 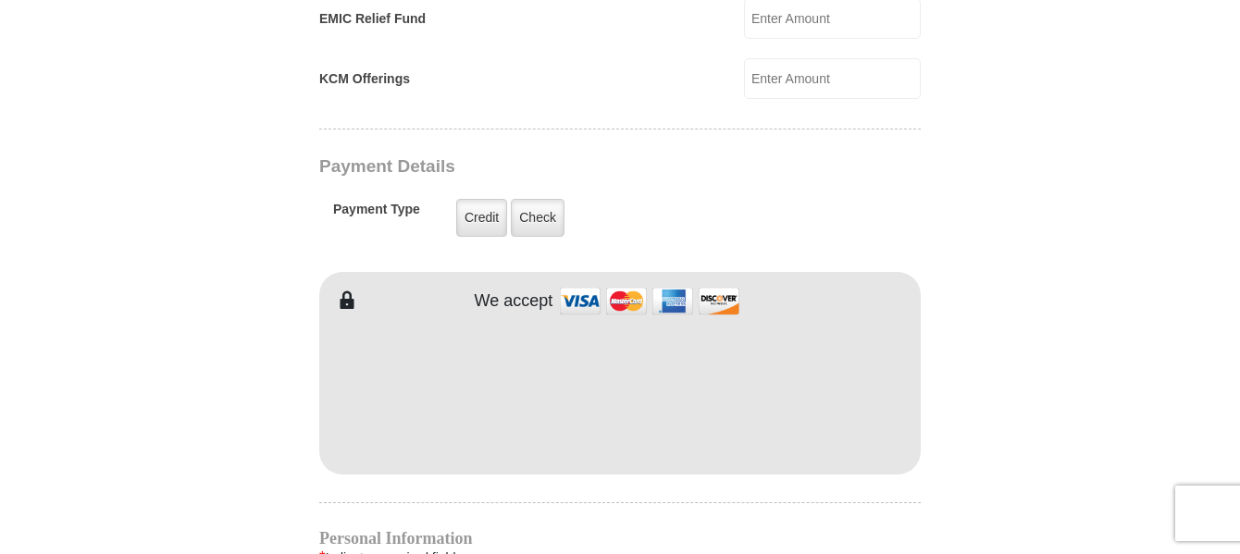 What do you see at coordinates (365, 79) in the screenshot?
I see `label: KCM Offerings` at bounding box center [365, 79].